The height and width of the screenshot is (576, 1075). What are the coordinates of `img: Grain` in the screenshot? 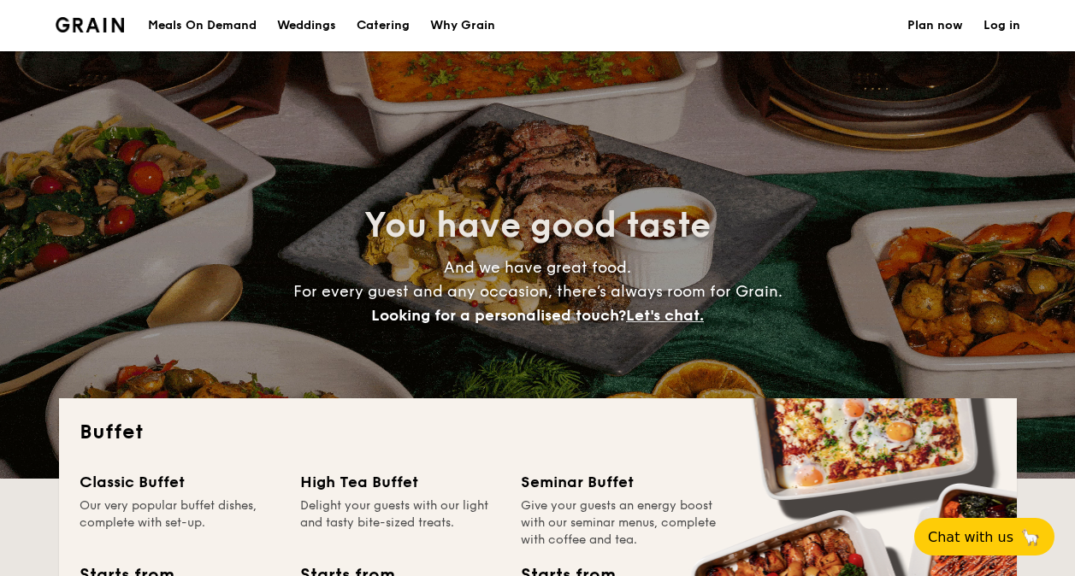 It's located at (90, 25).